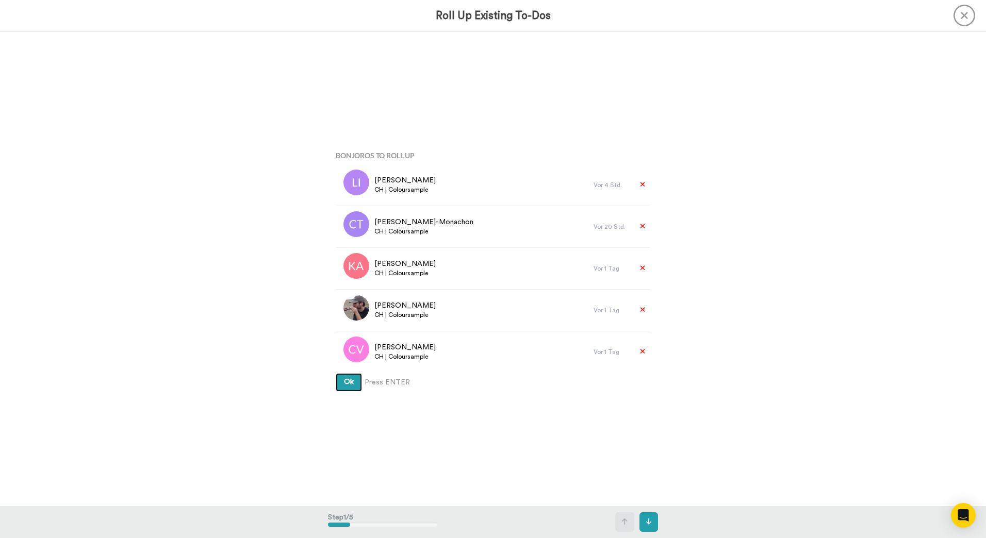  I want to click on span: Ok, so click(348, 382).